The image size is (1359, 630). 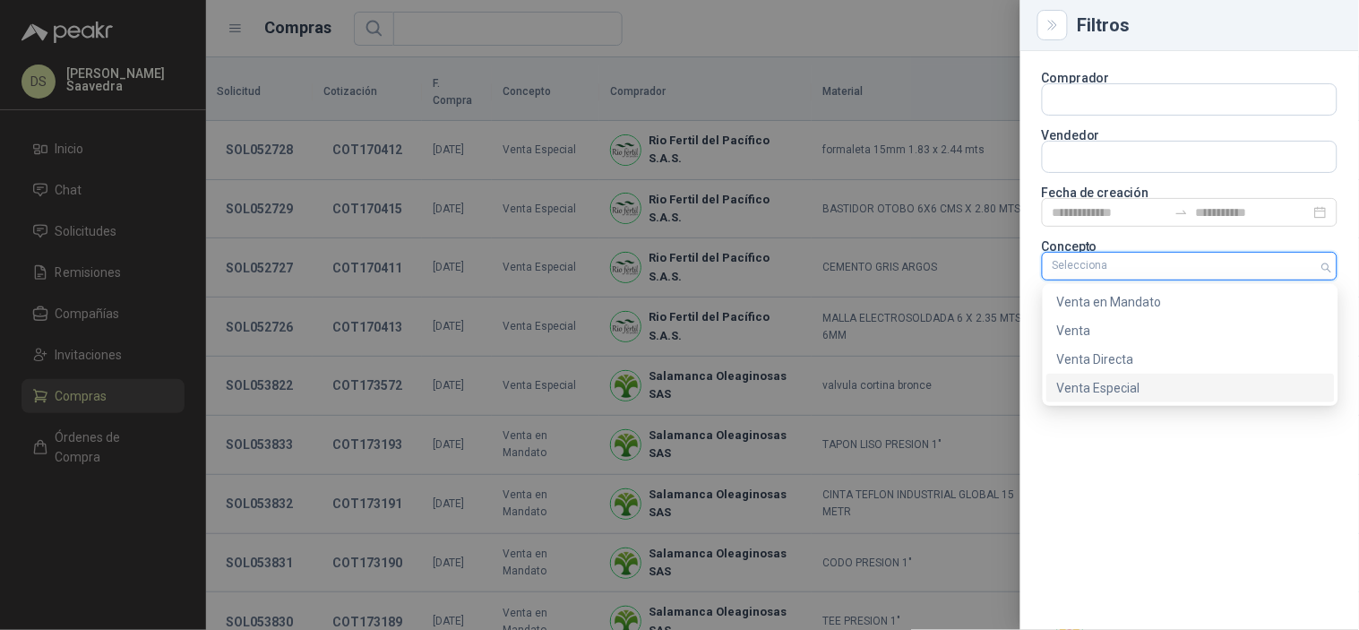 I want to click on p: Fecha de creación, so click(x=1190, y=193).